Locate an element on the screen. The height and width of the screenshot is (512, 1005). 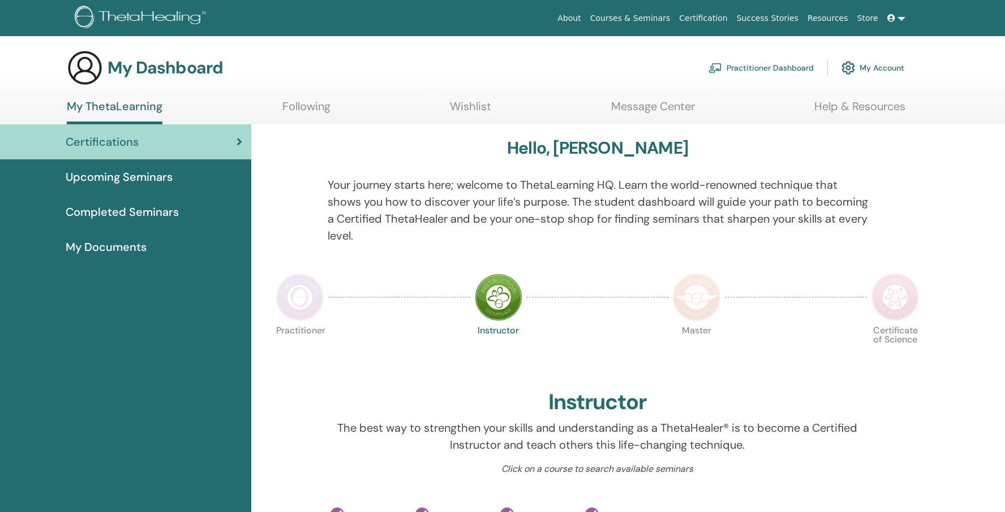
a: Help & Resources is located at coordinates (859, 110).